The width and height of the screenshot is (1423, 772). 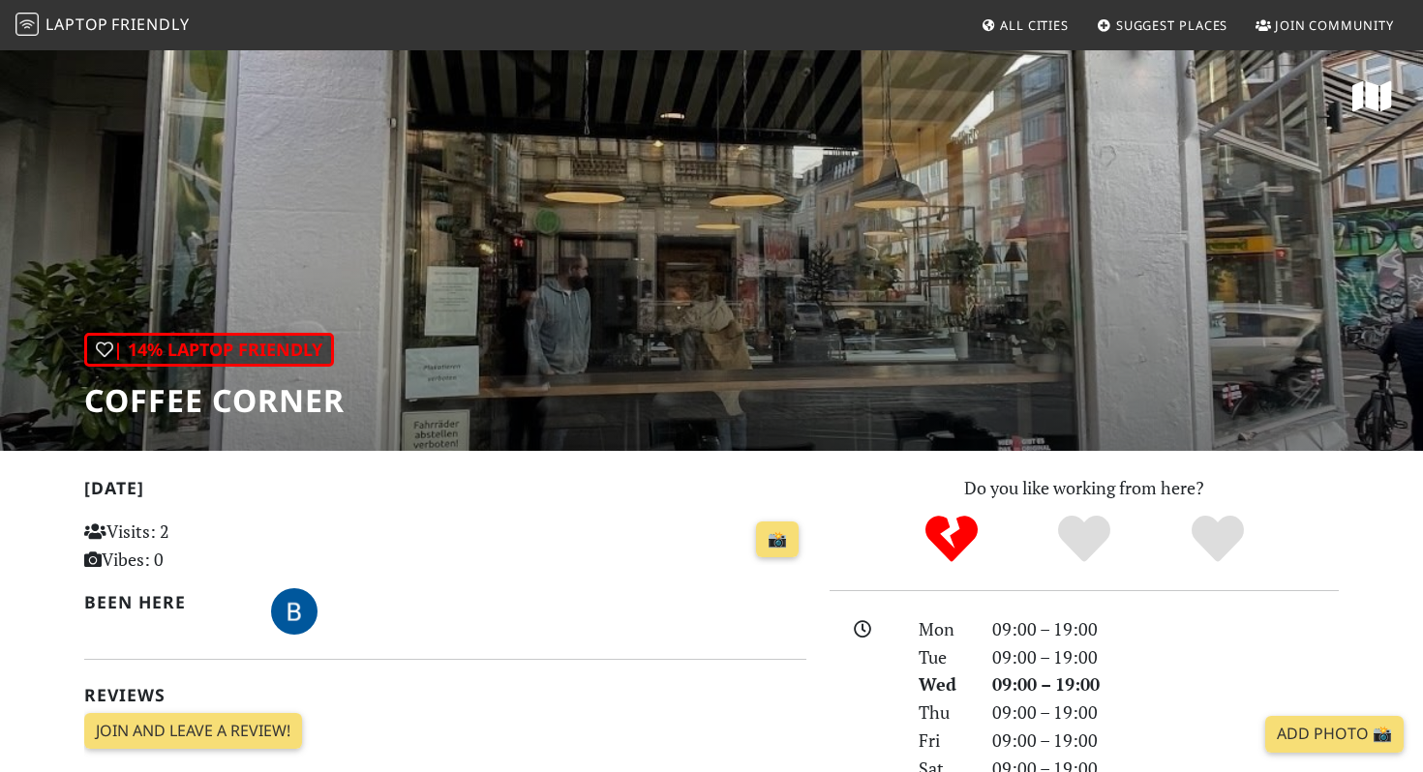 I want to click on img: LaptopFriendly, so click(x=27, y=24).